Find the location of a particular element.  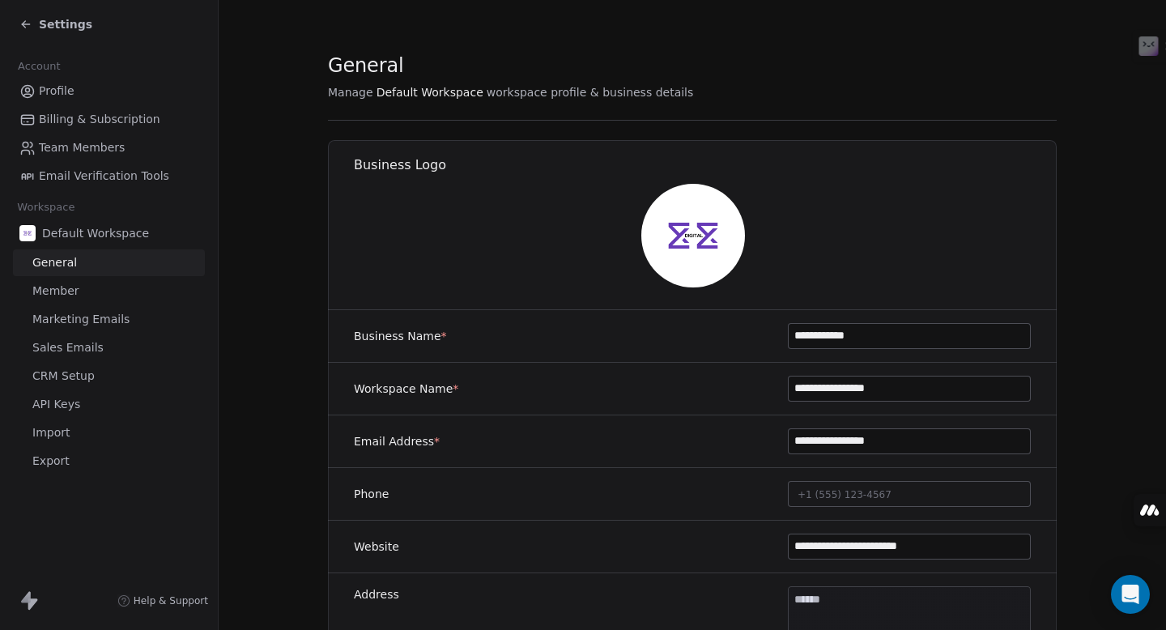

label: Website is located at coordinates (377, 547).